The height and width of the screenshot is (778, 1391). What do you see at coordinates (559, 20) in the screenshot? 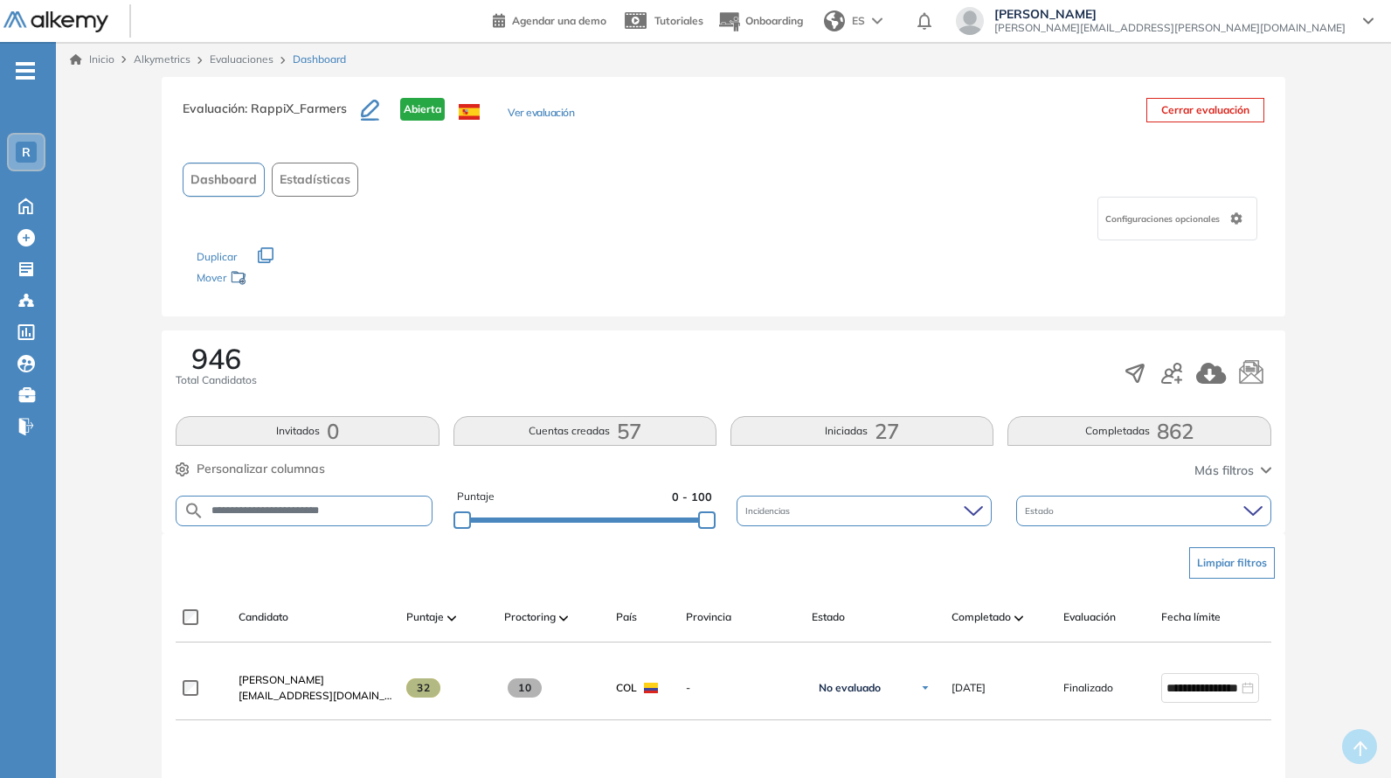
I see `span: Agendar una demo` at bounding box center [559, 20].